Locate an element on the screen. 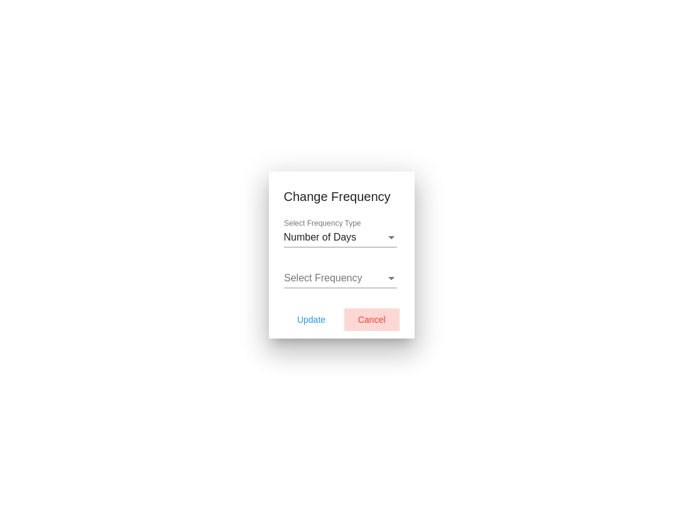  span: Update is located at coordinates (311, 320).